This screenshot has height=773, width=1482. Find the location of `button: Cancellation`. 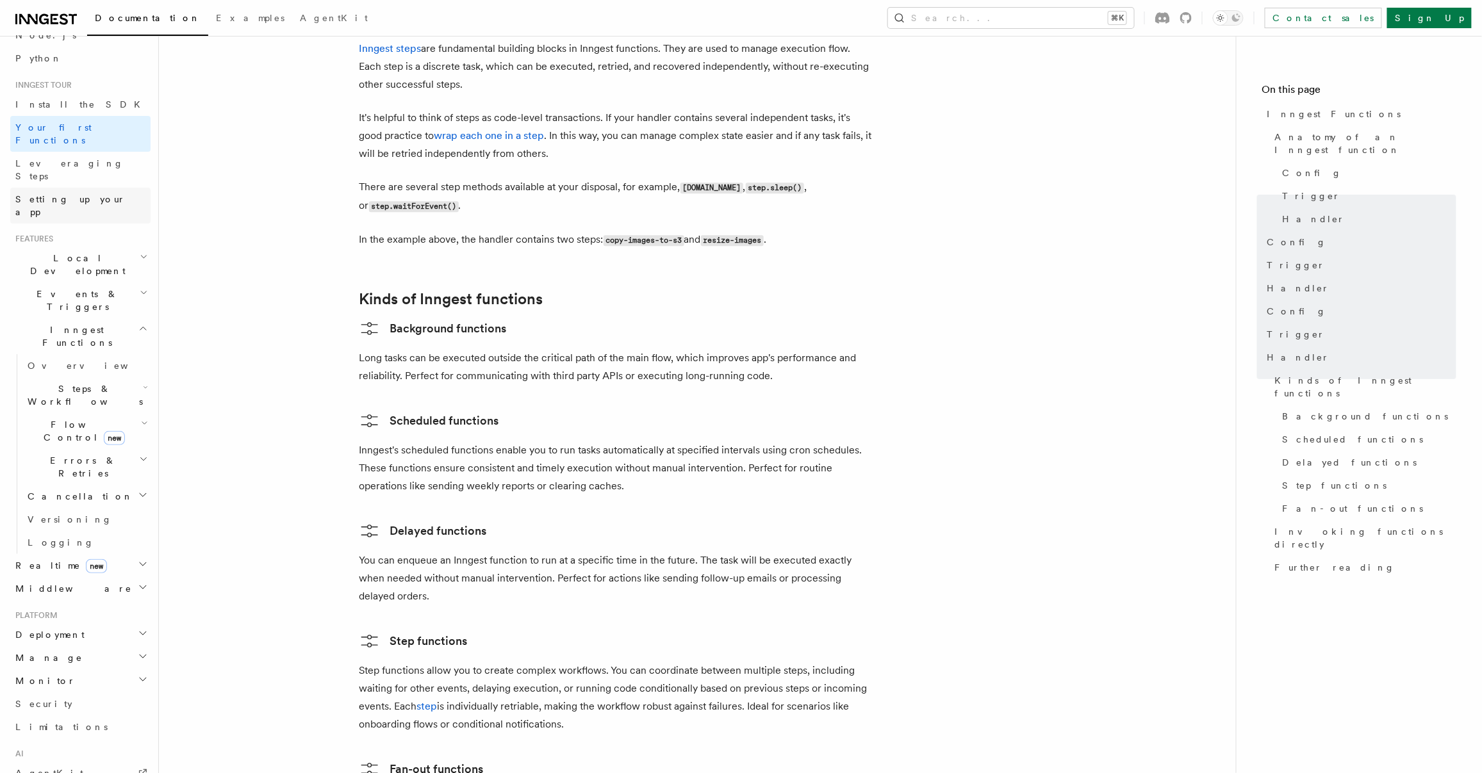

button: Cancellation is located at coordinates (86, 496).